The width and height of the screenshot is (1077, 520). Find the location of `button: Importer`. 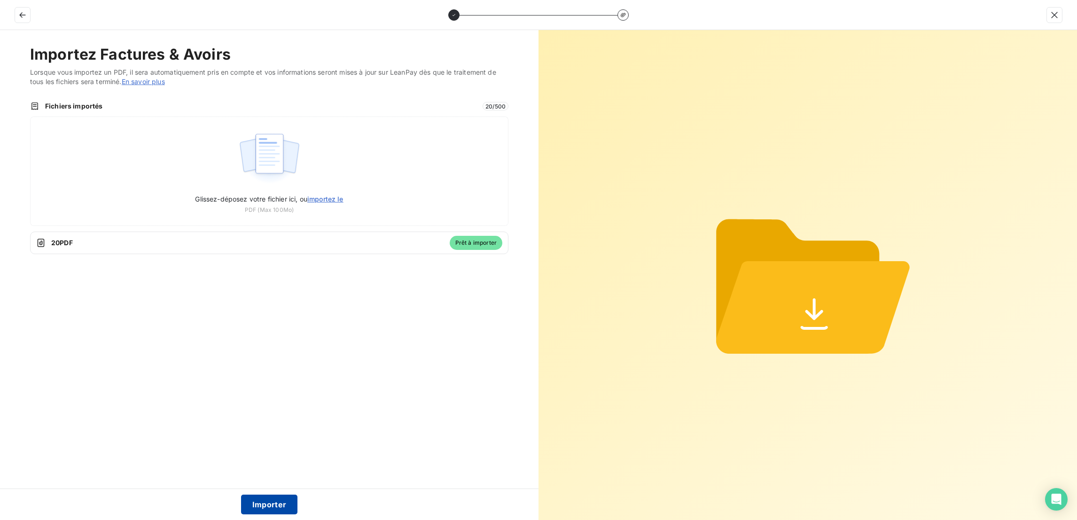

button: Importer is located at coordinates (269, 504).